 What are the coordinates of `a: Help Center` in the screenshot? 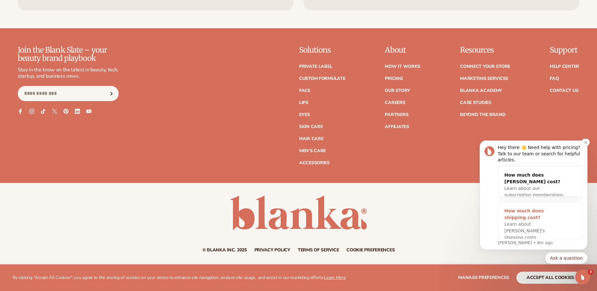 It's located at (564, 67).